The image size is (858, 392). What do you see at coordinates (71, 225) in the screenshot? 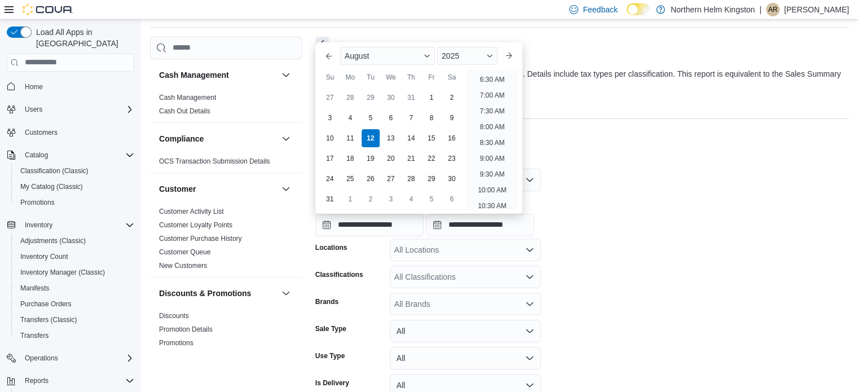
I see `button: Inventory` at bounding box center [71, 225].